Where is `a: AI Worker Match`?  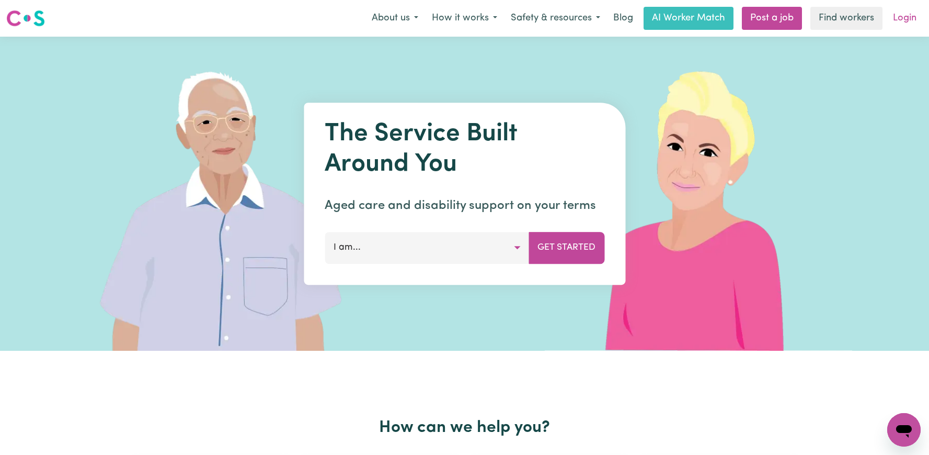 a: AI Worker Match is located at coordinates (689, 18).